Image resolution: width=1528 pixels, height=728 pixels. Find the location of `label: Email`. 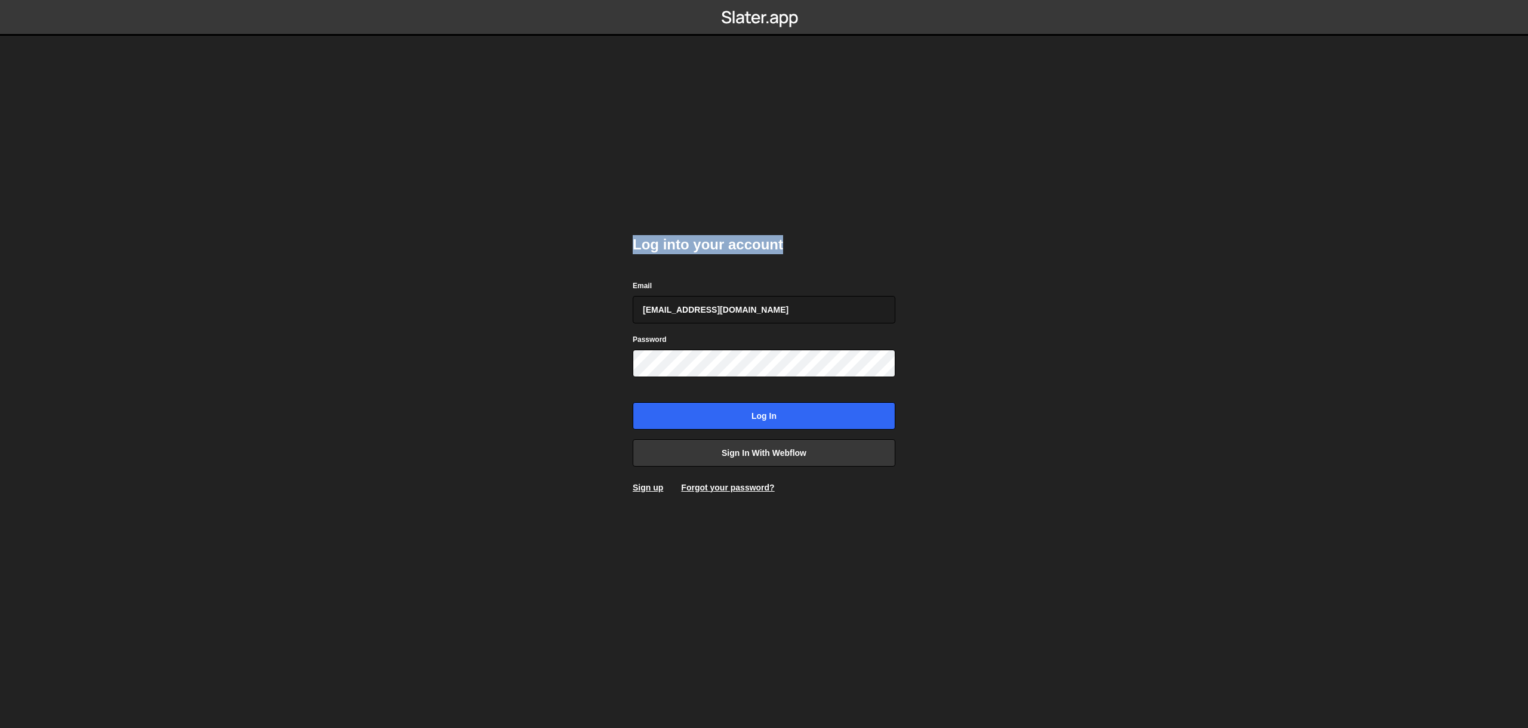

label: Email is located at coordinates (642, 286).